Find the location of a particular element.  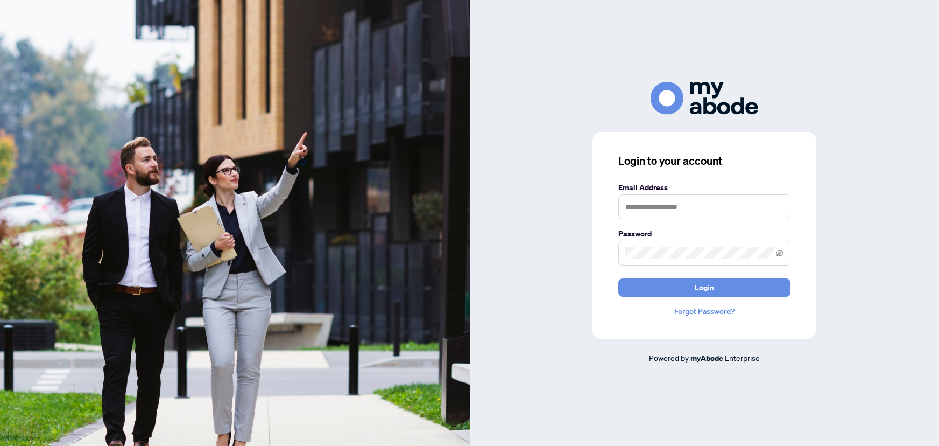

img: ma-logo is located at coordinates (705, 98).